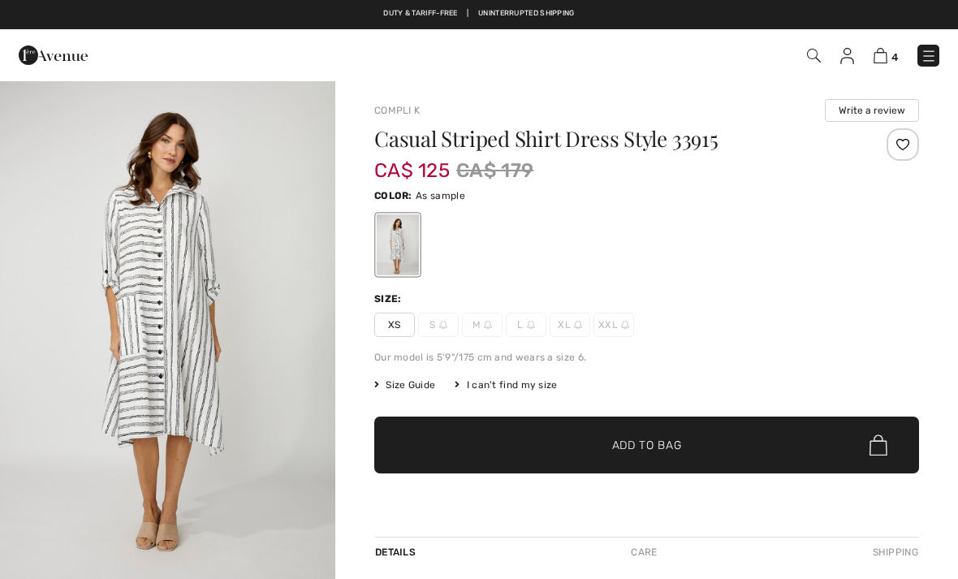 This screenshot has width=958, height=579. I want to click on h1: Casual Striped Shirt Dress Style 33915, so click(601, 139).